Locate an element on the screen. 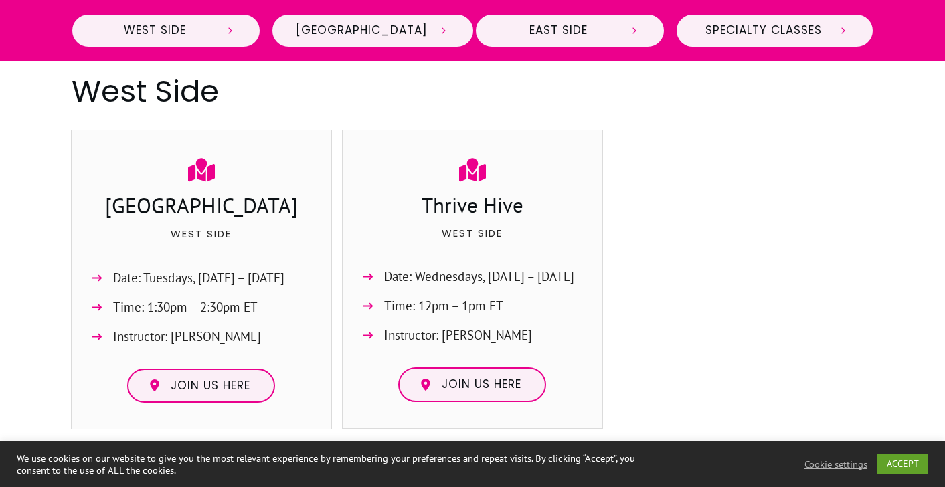  div: We use cookies on our website to give you the most relevant experience by remembering your prefer... is located at coordinates (335, 464).